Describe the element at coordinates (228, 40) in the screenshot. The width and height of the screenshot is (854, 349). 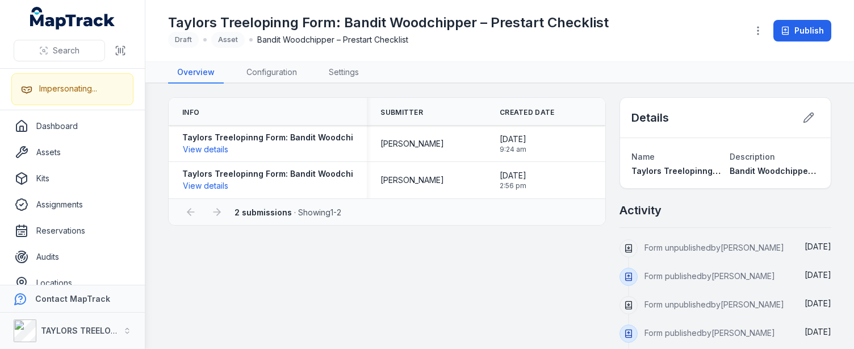
I see `div: Asset` at that location.